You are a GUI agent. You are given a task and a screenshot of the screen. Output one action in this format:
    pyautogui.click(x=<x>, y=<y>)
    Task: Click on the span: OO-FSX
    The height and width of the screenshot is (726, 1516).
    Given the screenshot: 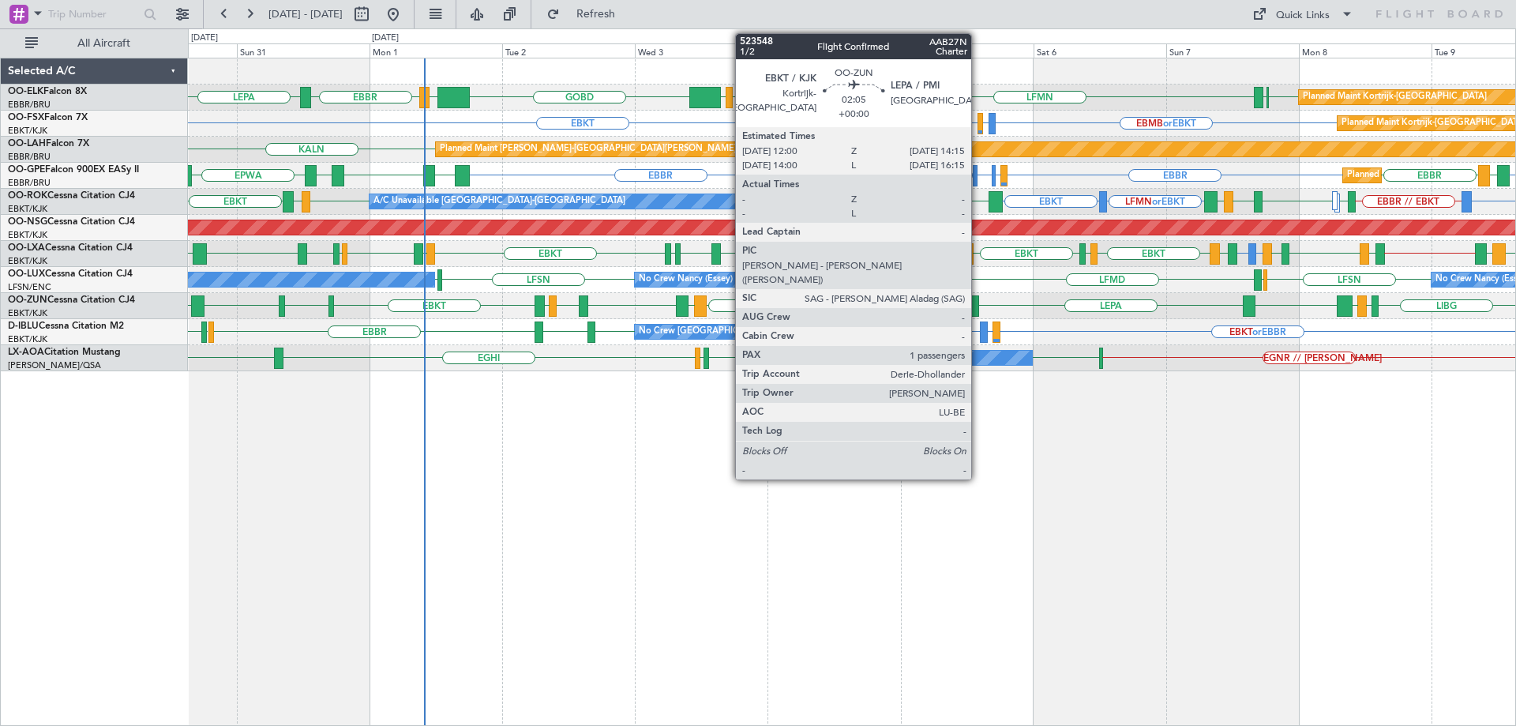 What is the action you would take?
    pyautogui.click(x=26, y=118)
    